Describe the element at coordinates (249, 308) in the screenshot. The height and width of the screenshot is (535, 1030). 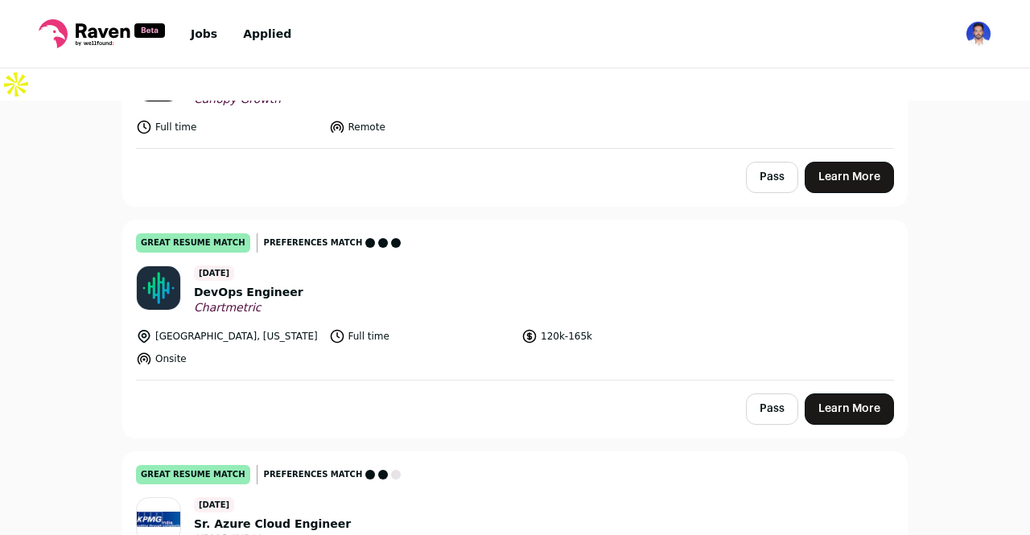
I see `span: Chartmetric` at that location.